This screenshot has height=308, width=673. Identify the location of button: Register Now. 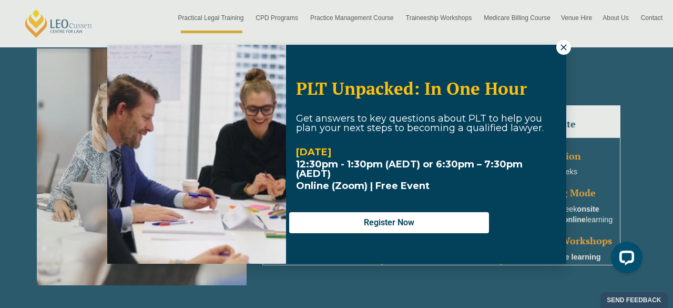
(389, 223).